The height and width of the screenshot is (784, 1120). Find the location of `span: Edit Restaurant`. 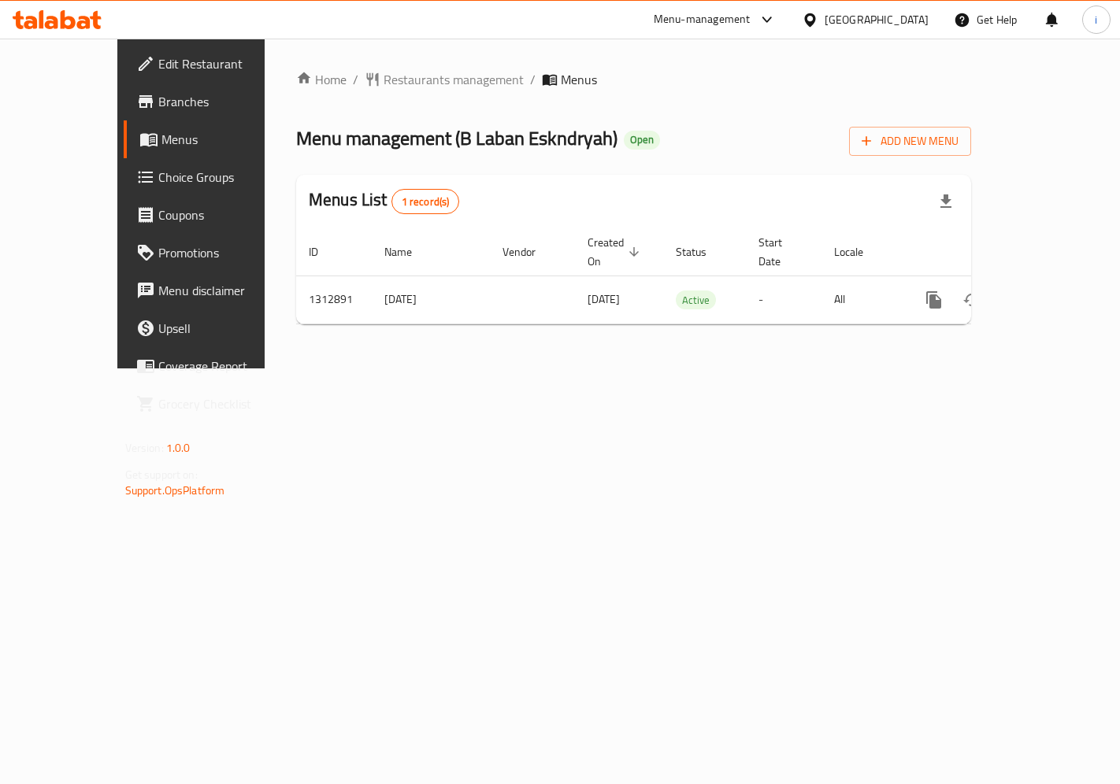

span: Edit Restaurant is located at coordinates (224, 64).